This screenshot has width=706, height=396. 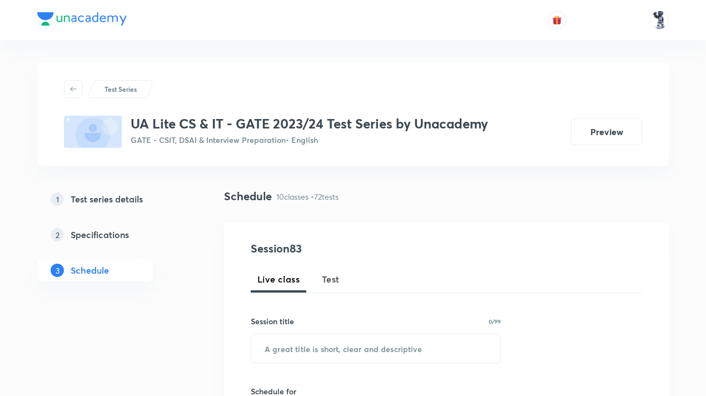 What do you see at coordinates (557, 20) in the screenshot?
I see `button: avatar` at bounding box center [557, 20].